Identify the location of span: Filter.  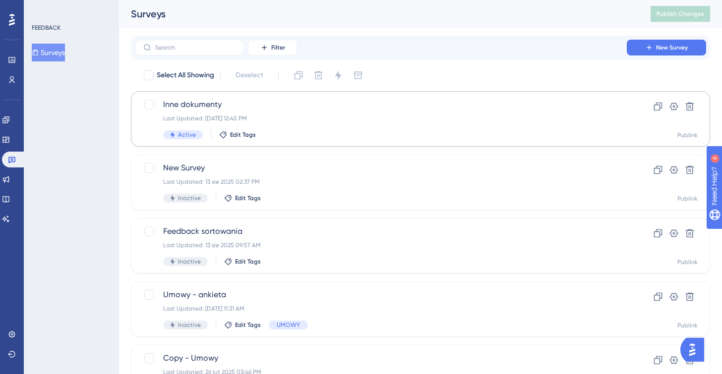
(278, 48).